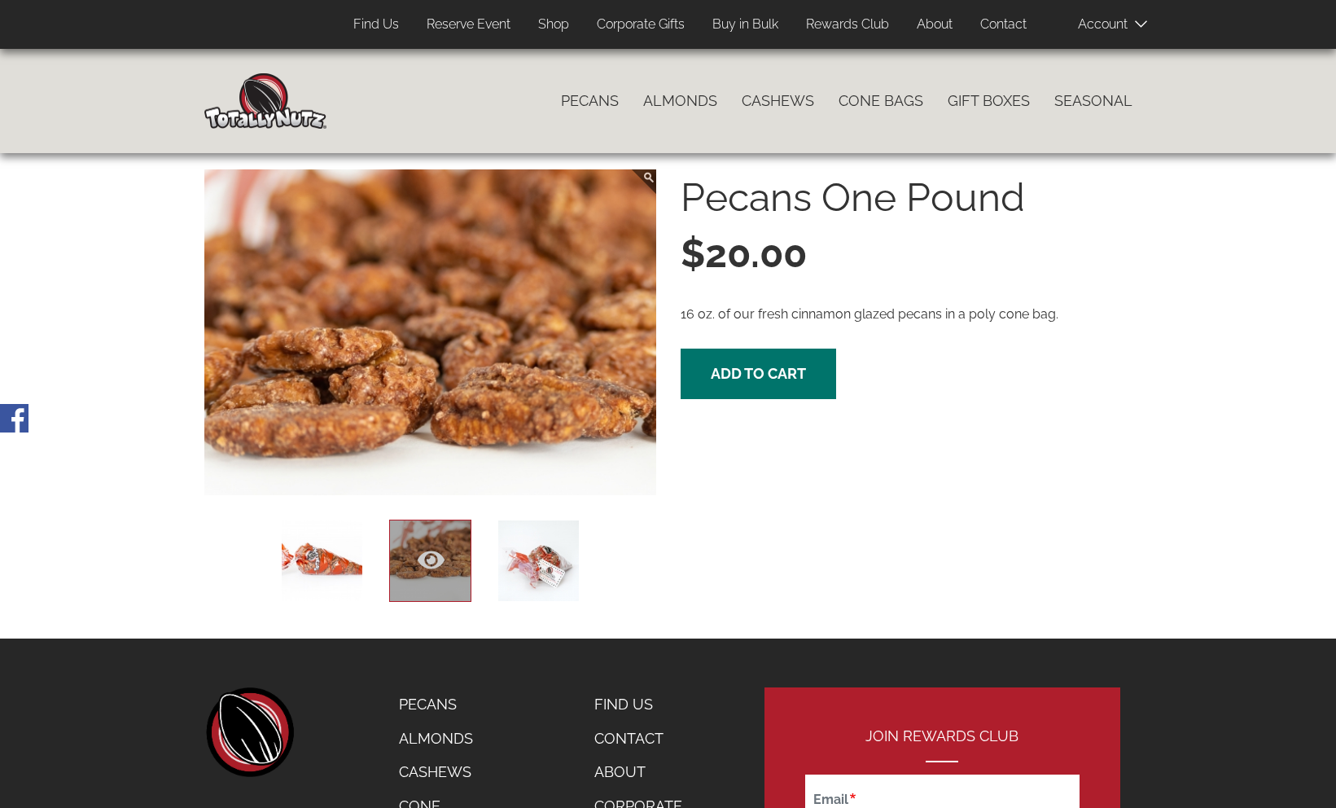 This screenshot has width=1336, height=808. I want to click on a: Seasonal, so click(1093, 101).